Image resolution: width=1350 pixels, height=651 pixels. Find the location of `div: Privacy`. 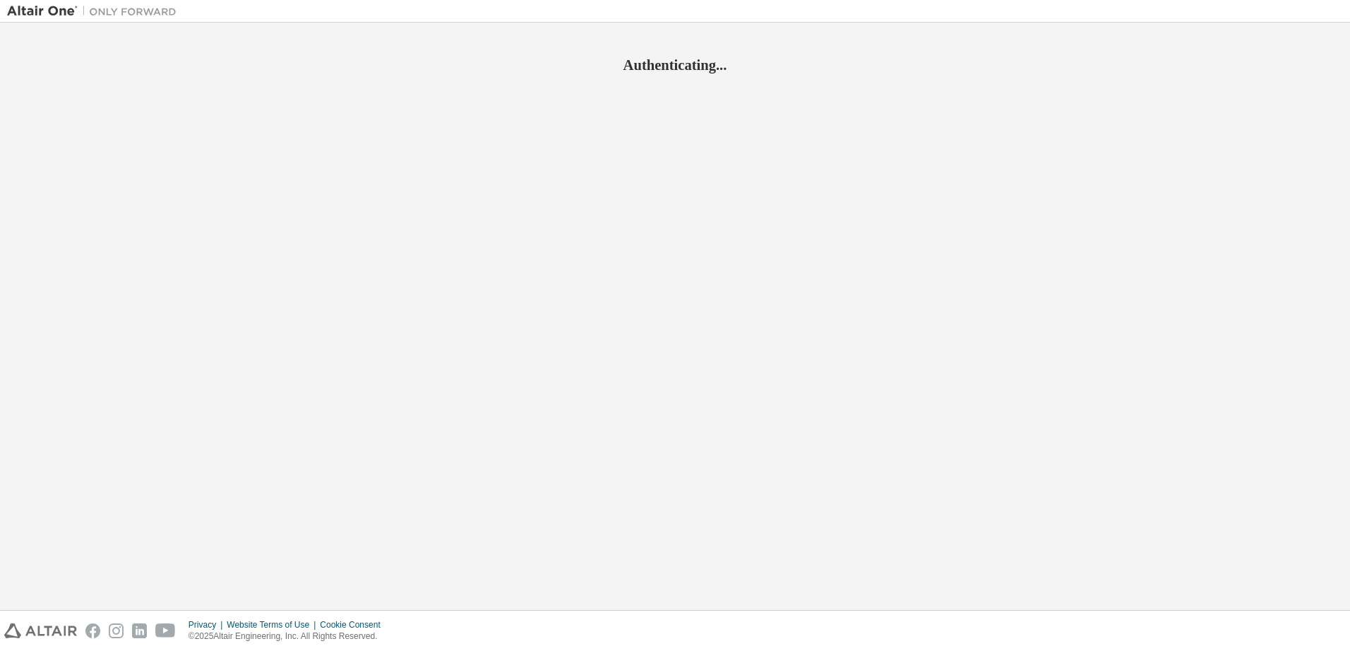

div: Privacy is located at coordinates (208, 624).